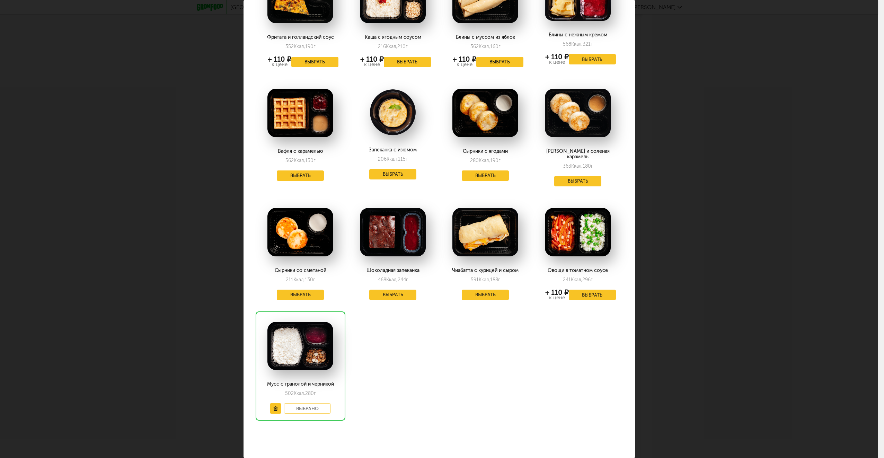 Image resolution: width=884 pixels, height=458 pixels. I want to click on div: 468 244, so click(393, 280).